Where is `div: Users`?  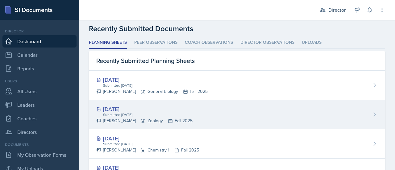 div: Users is located at coordinates (39, 81).